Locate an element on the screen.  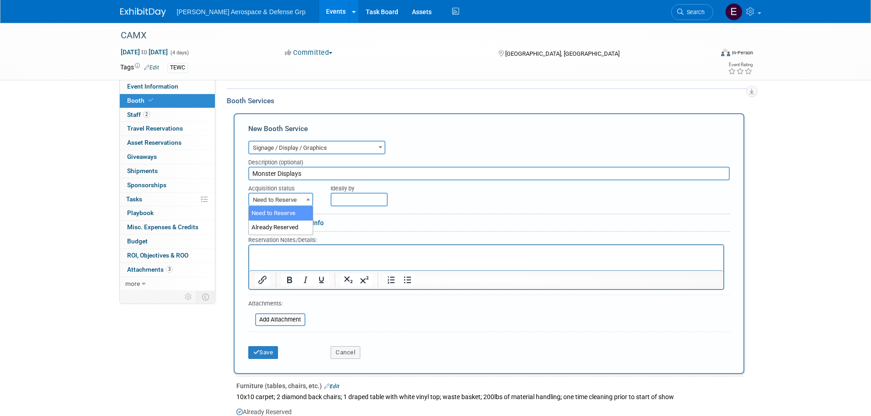
span: Playbook is located at coordinates (140, 213).